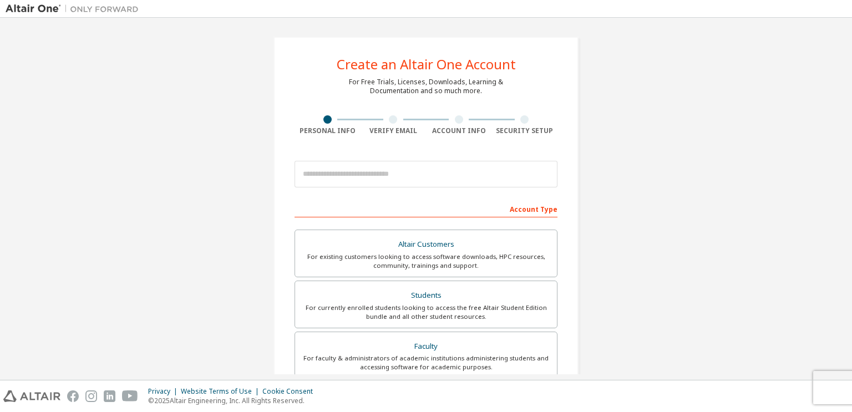 Image resolution: width=852 pixels, height=412 pixels. Describe the element at coordinates (75, 9) in the screenshot. I see `img: Altair One` at that location.